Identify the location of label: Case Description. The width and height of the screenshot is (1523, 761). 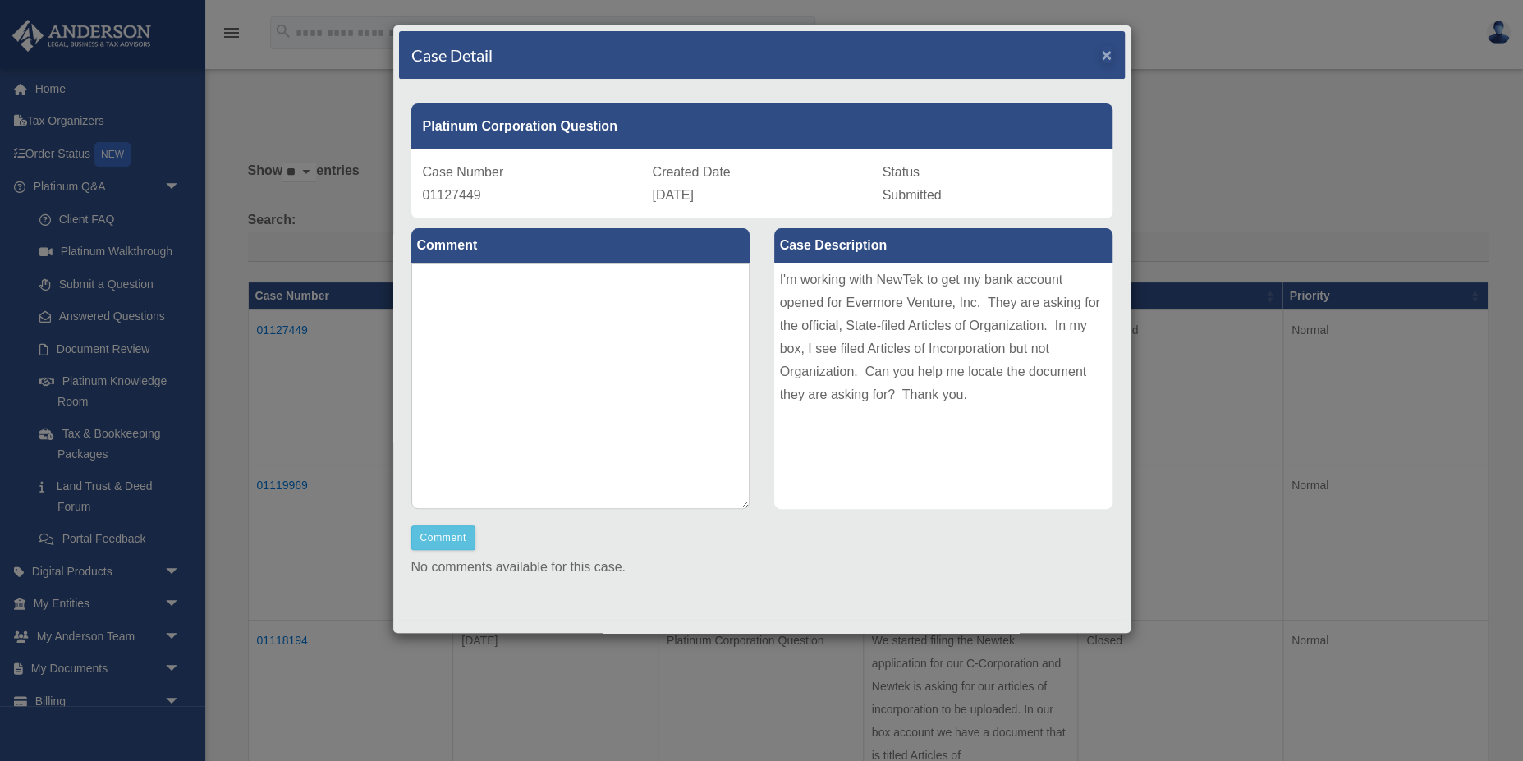
(943, 246).